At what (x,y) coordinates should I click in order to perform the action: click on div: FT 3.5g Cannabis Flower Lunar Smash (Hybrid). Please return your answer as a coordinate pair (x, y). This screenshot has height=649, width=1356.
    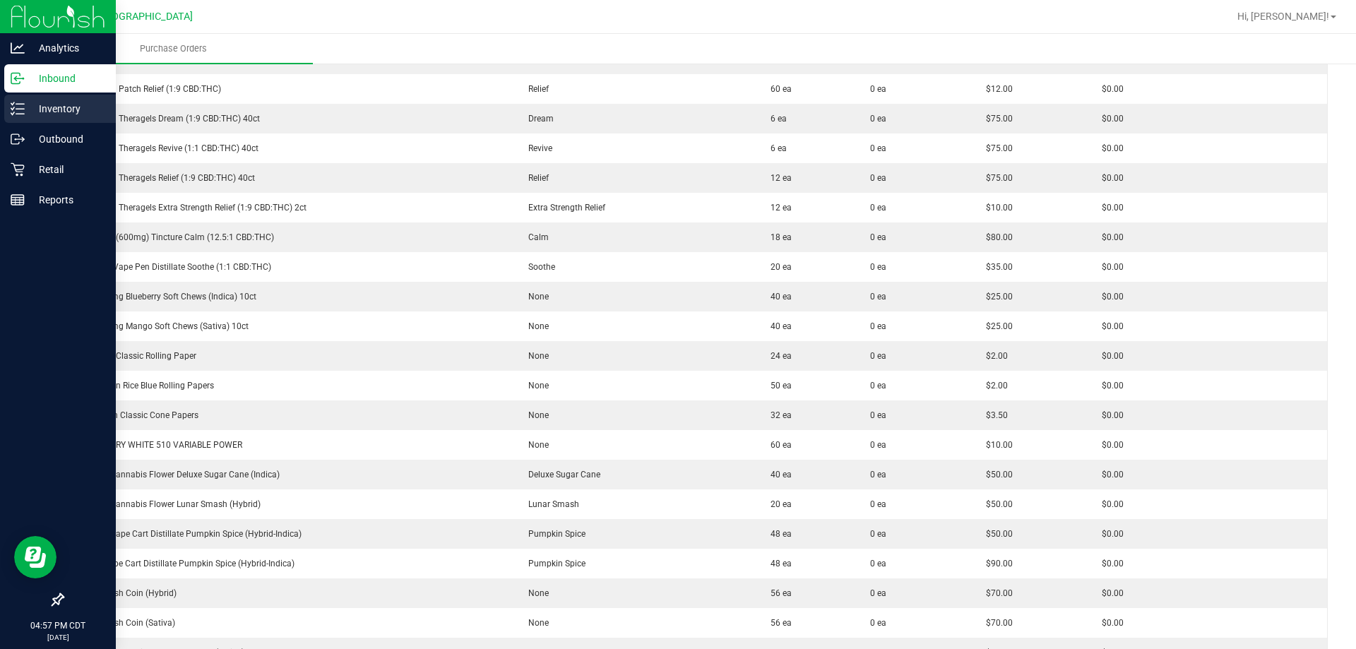
    Looking at the image, I should click on (288, 504).